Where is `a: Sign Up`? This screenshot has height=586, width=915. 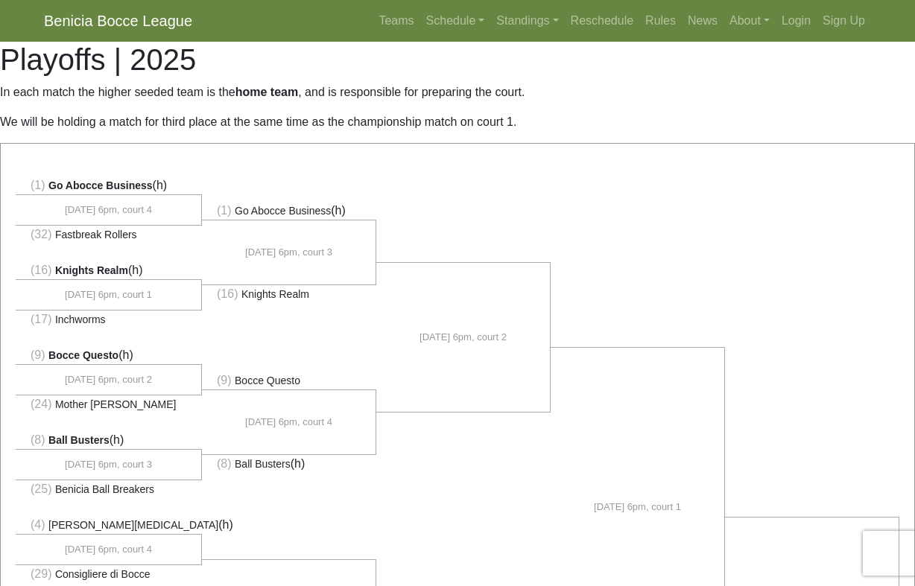 a: Sign Up is located at coordinates (843, 21).